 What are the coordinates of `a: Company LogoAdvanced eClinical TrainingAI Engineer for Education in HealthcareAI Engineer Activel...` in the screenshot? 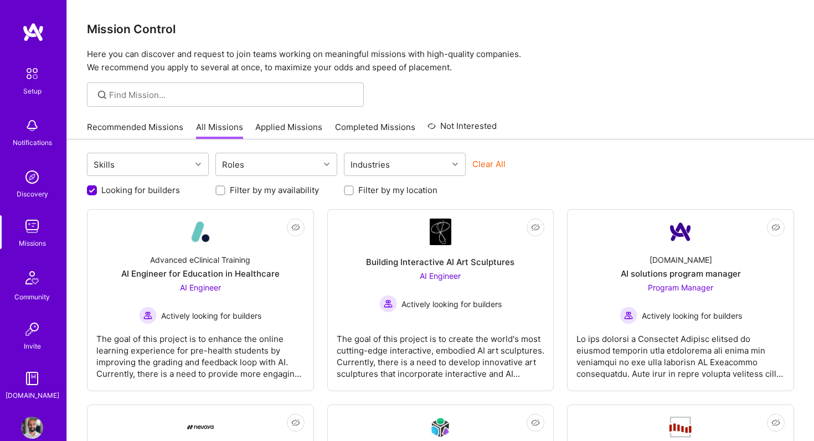 It's located at (200, 300).